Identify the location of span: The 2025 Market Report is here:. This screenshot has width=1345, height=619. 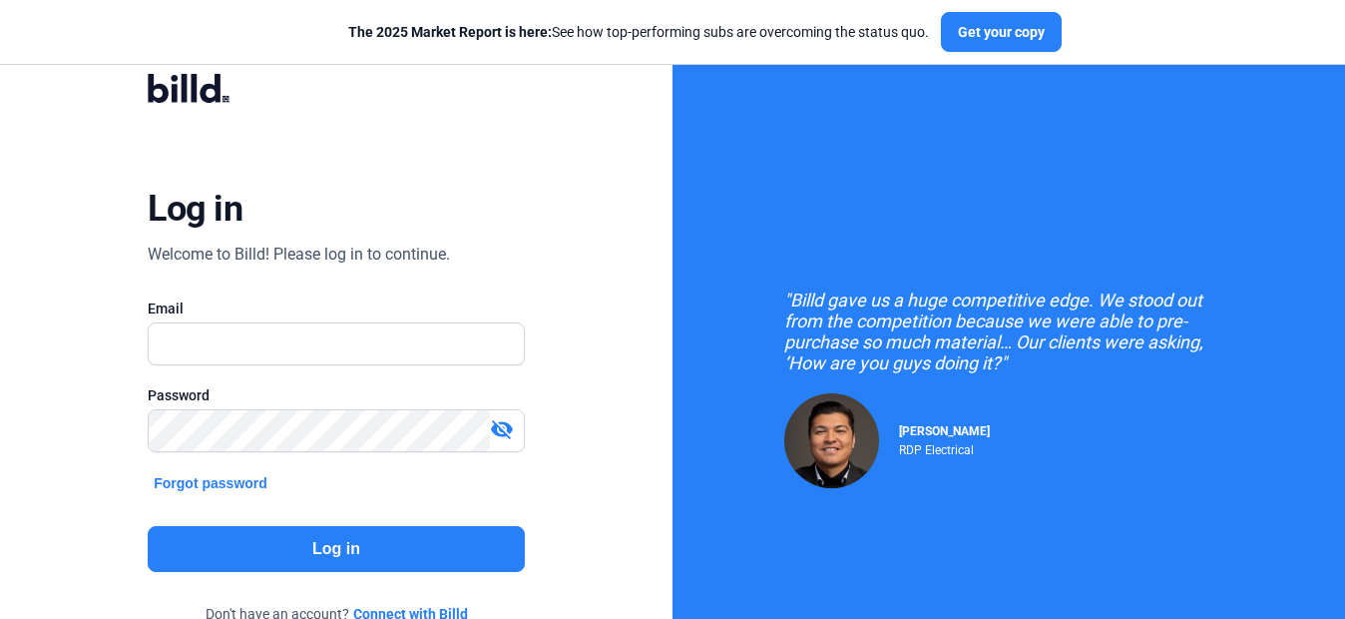
(450, 32).